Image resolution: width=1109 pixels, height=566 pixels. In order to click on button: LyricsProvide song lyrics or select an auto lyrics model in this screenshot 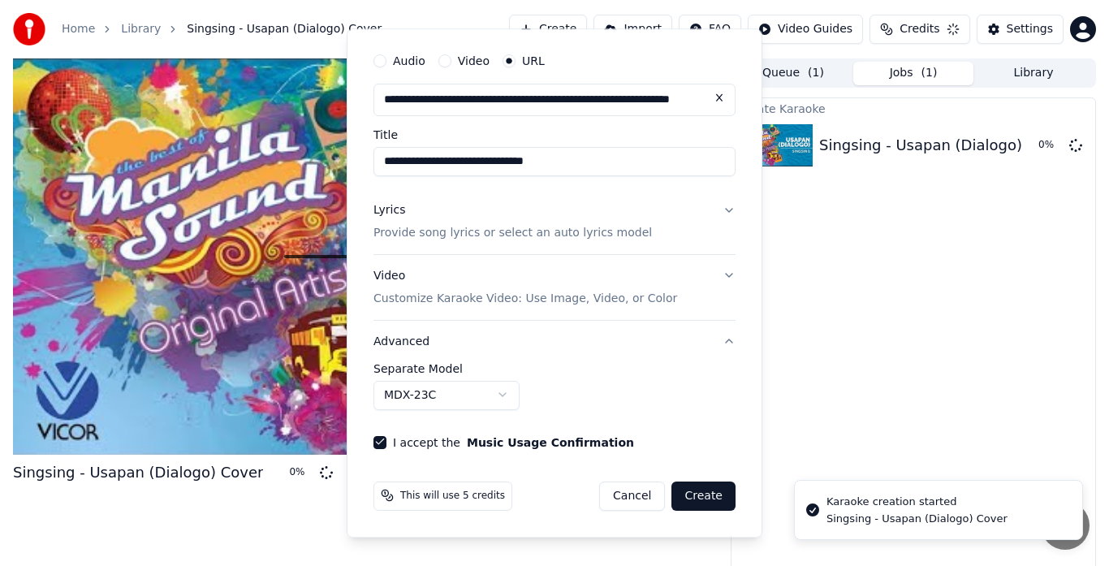, I will do `click(555, 222)`.